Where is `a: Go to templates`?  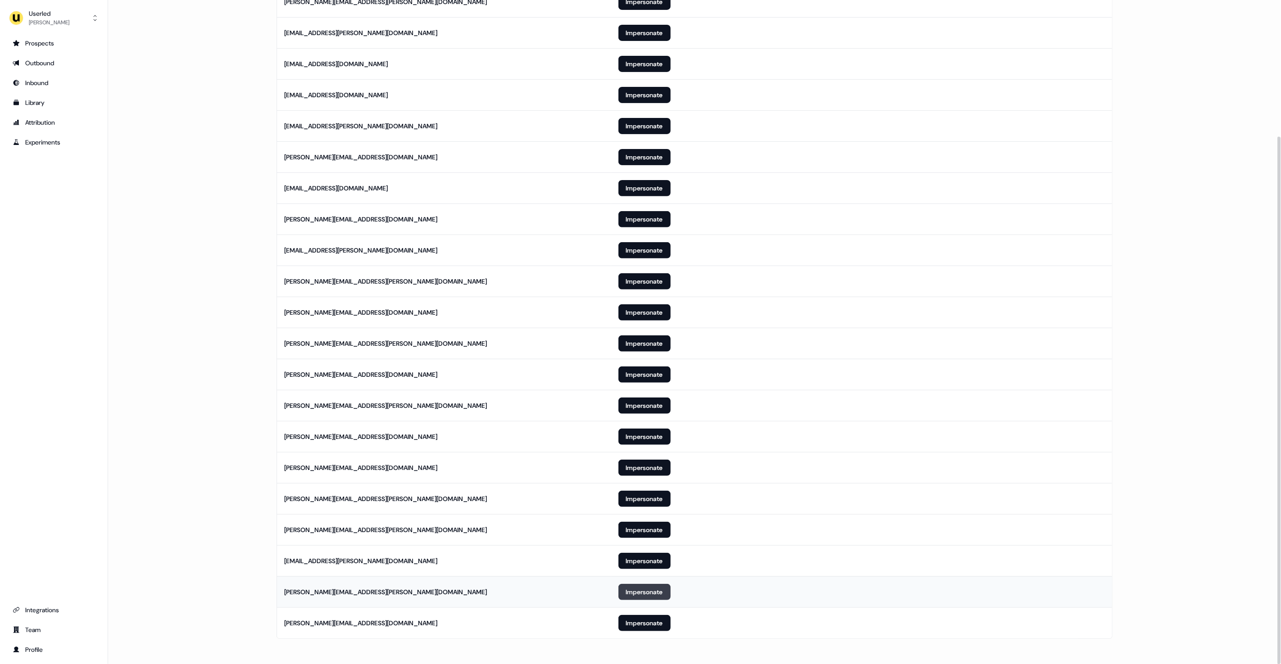
a: Go to templates is located at coordinates (54, 103).